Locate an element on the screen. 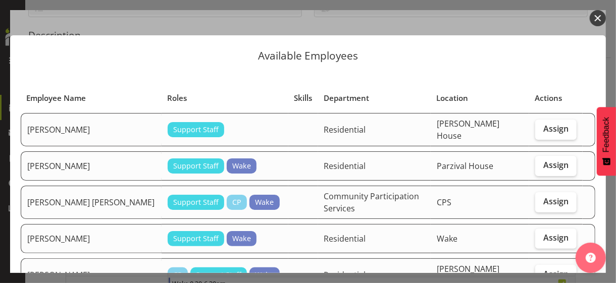  div: Skills is located at coordinates (303, 98).